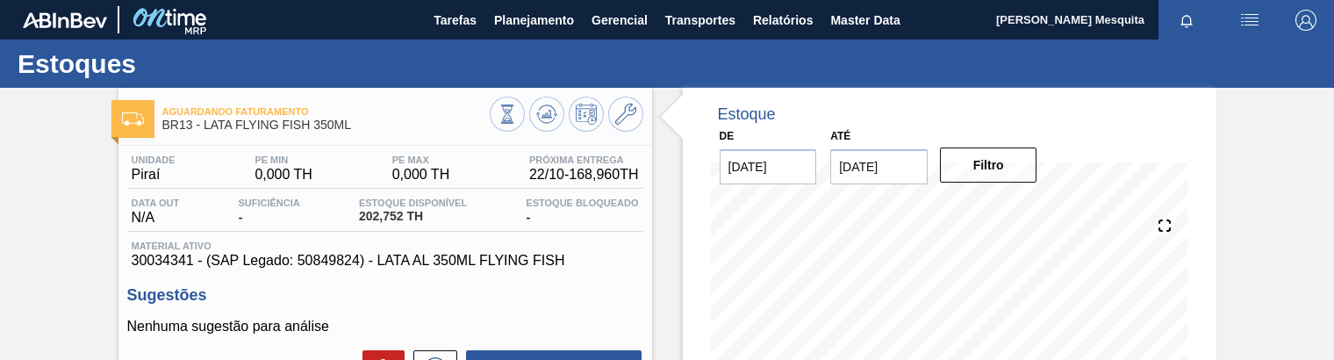 Image resolution: width=1334 pixels, height=360 pixels. I want to click on button: Visão Geral dos Estoques, so click(507, 114).